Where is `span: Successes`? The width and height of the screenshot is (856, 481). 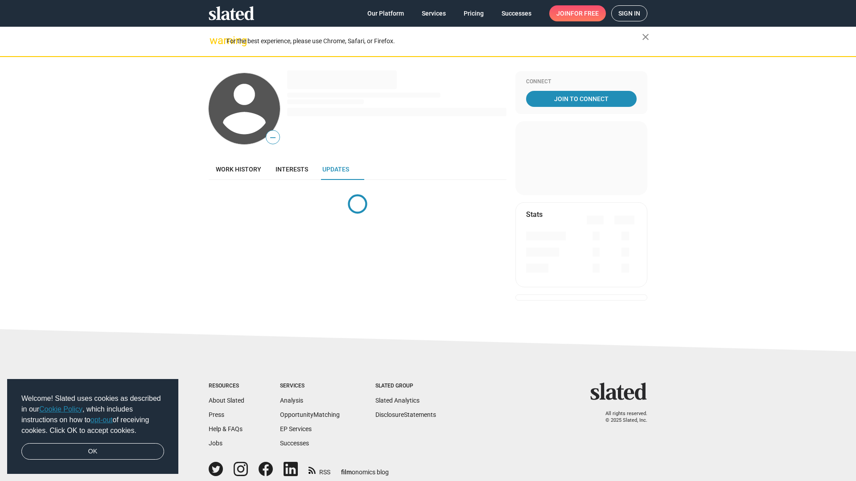
span: Successes is located at coordinates (516, 13).